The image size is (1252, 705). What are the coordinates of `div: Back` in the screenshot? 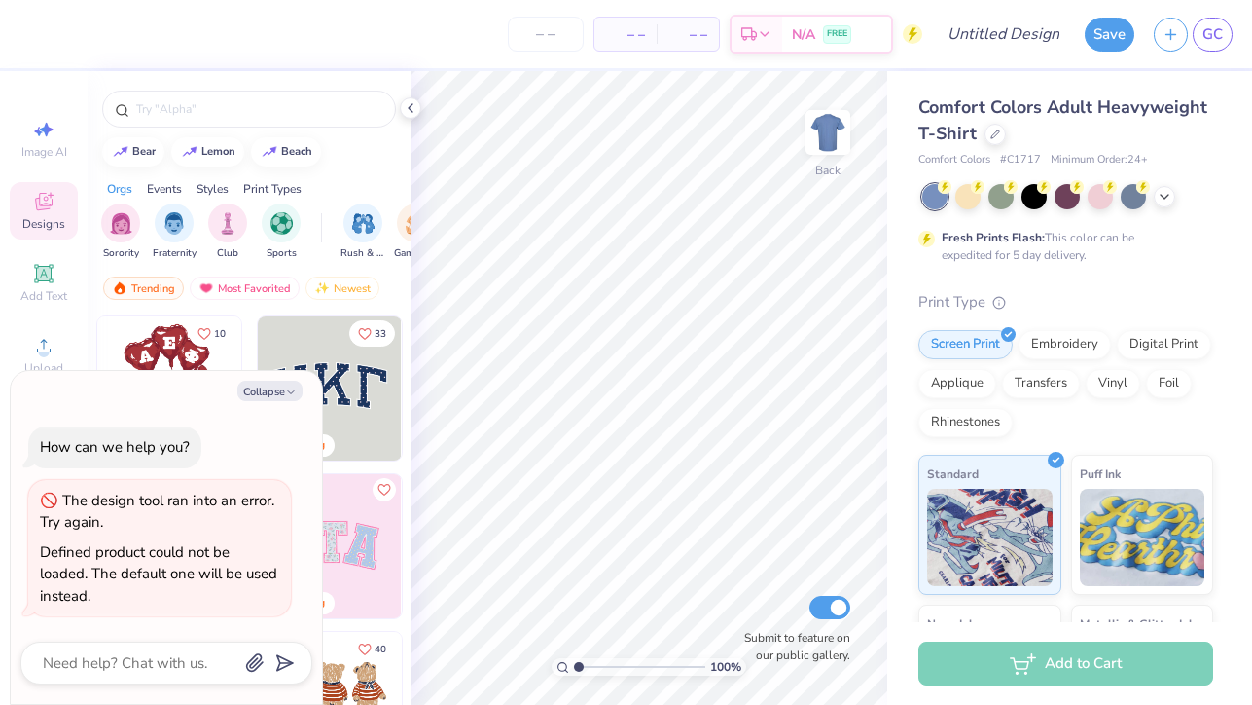 It's located at (828, 170).